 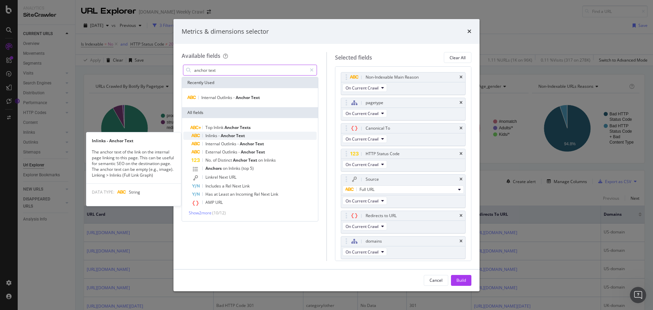 What do you see at coordinates (134, 164) in the screenshot?
I see `div: The anchor text of the link on the internal page linking to this page. This can be useful for sem...` at bounding box center [134, 164].